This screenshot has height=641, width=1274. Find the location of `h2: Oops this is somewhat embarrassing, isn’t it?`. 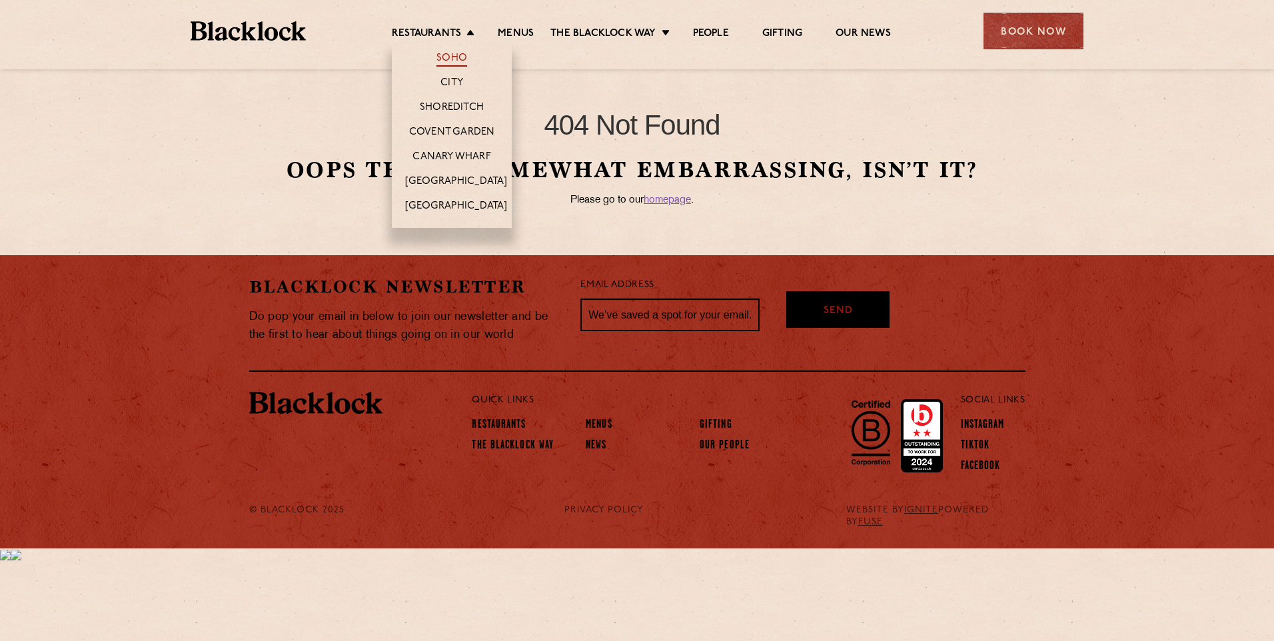

h2: Oops this is somewhat embarrassing, isn’t it? is located at coordinates (632, 170).